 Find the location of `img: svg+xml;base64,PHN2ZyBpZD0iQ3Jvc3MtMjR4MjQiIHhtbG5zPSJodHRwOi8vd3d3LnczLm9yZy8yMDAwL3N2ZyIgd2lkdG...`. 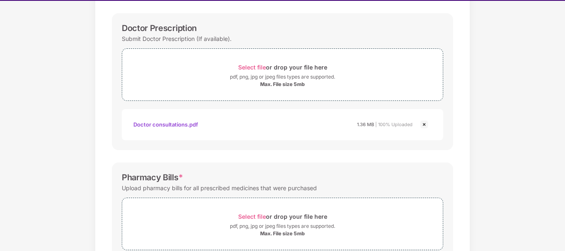

img: svg+xml;base64,PHN2ZyBpZD0iQ3Jvc3MtMjR4MjQiIHhtbG5zPSJodHRwOi8vd3d3LnczLm9yZy8yMDAwL3N2ZyIgd2lkdG... is located at coordinates (424, 125).